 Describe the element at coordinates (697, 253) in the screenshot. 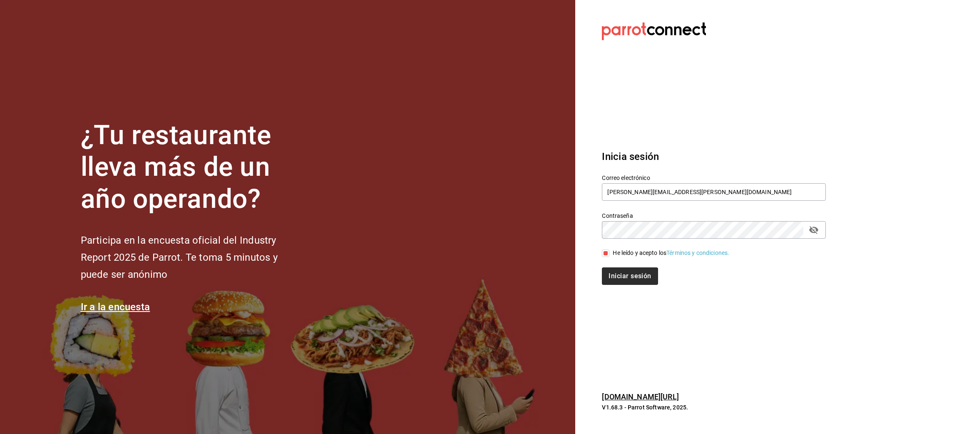

I see `a: Términos y condiciones.` at that location.